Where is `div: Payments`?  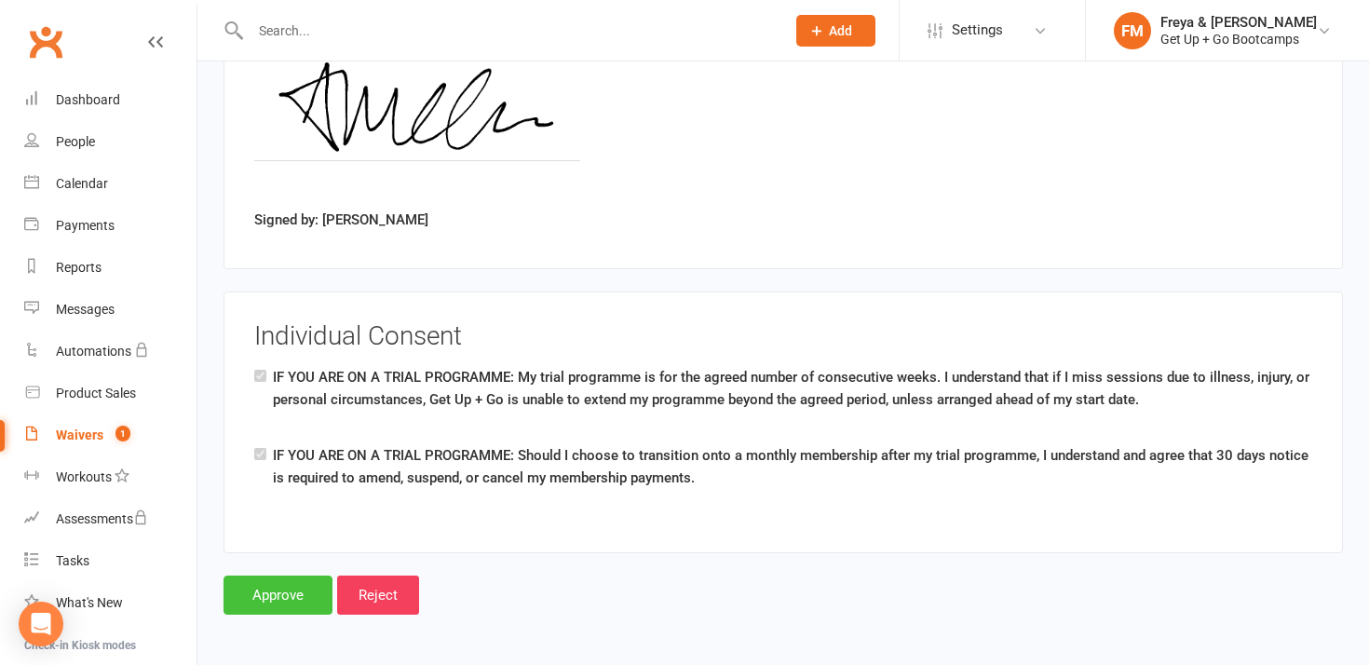
div: Payments is located at coordinates (85, 225).